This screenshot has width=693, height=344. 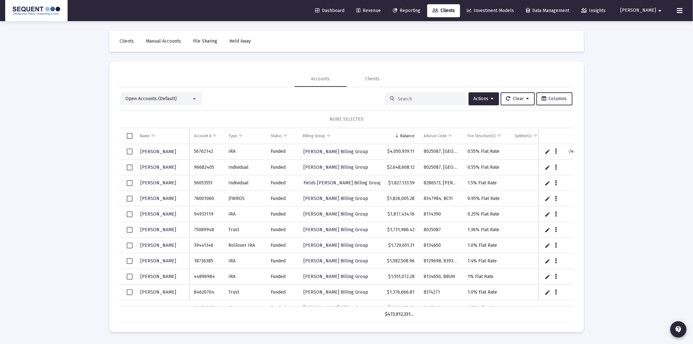 What do you see at coordinates (36, 11) in the screenshot?
I see `img: Dashboard` at bounding box center [36, 11].